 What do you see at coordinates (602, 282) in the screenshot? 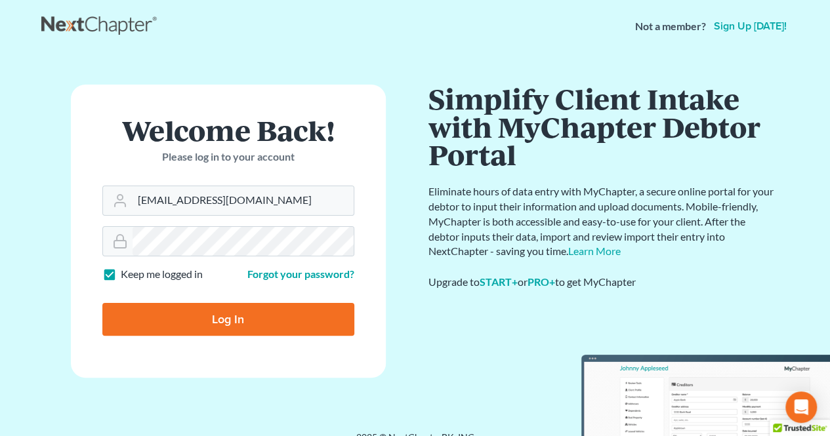
I see `div: Upgrade to or to get MyChapter` at bounding box center [602, 282].